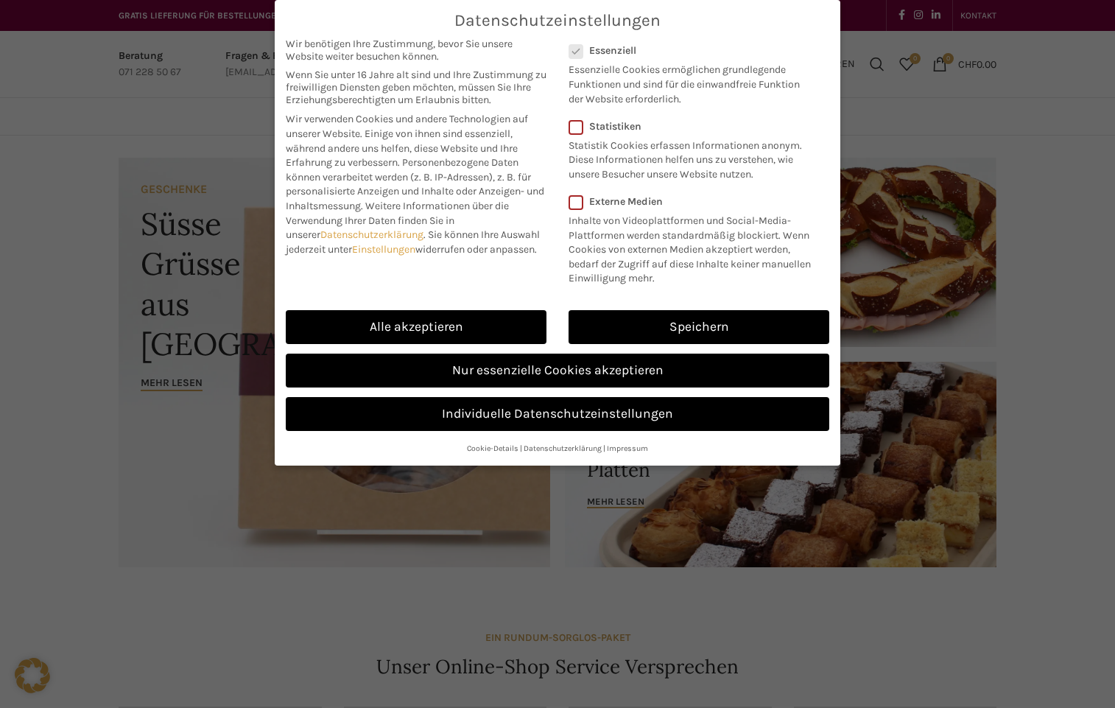 The width and height of the screenshot is (1115, 708). Describe the element at coordinates (689, 50) in the screenshot. I see `label: Essenziell` at that location.